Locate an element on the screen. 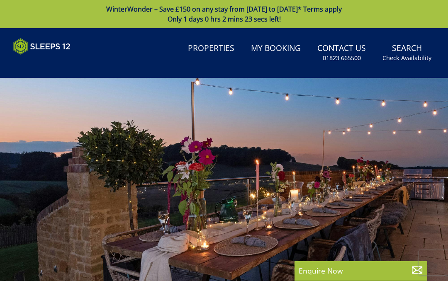  small: 01823 665500 is located at coordinates (342, 58).